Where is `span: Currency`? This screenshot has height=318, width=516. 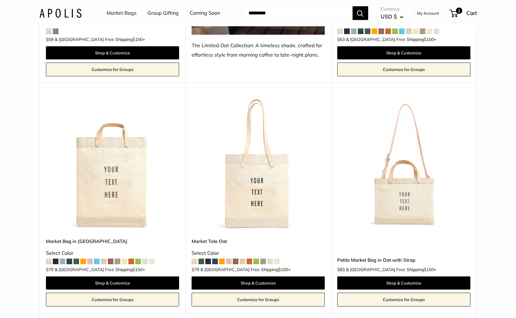 span: Currency is located at coordinates (392, 9).